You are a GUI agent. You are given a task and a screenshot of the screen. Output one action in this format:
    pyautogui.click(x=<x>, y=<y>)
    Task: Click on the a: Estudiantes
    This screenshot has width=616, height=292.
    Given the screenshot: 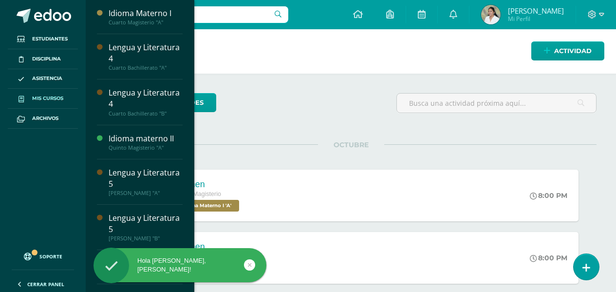 What is the action you would take?
    pyautogui.click(x=43, y=39)
    